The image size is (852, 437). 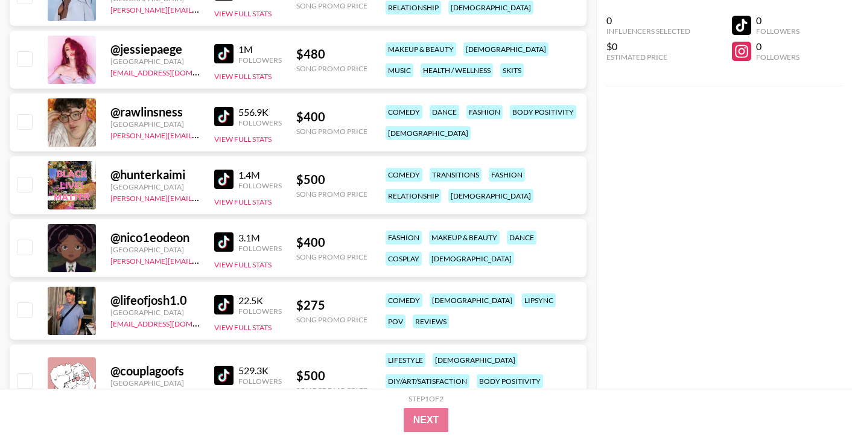 I want to click on div: 3.1M, so click(x=260, y=238).